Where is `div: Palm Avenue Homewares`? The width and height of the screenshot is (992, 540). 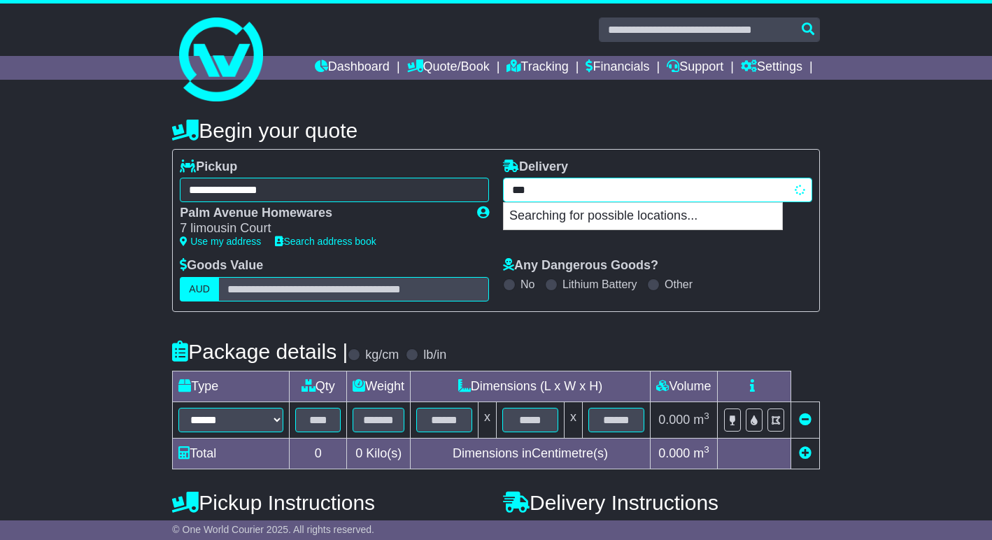 div: Palm Avenue Homewares is located at coordinates (321, 213).